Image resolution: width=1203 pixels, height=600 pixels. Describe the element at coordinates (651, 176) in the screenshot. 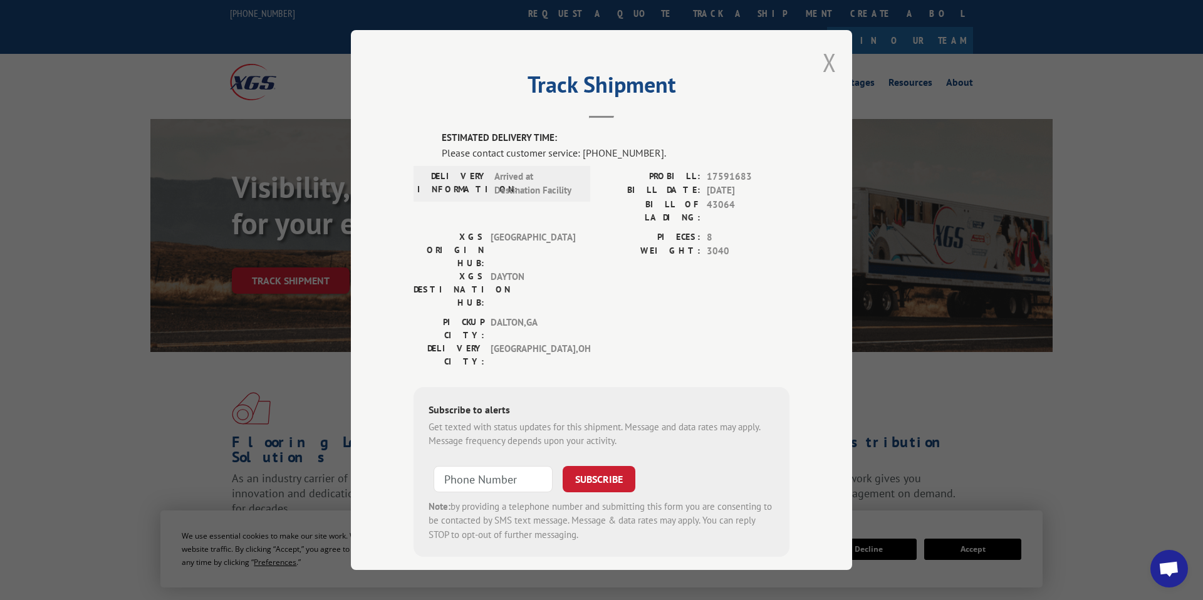

I see `label: PROBILL:` at that location.